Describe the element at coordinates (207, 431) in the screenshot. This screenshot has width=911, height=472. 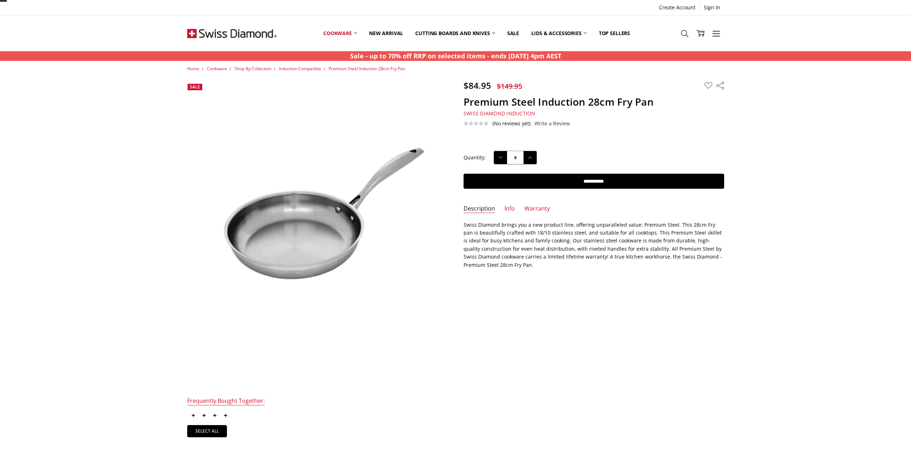
I see `a: Select all` at that location.